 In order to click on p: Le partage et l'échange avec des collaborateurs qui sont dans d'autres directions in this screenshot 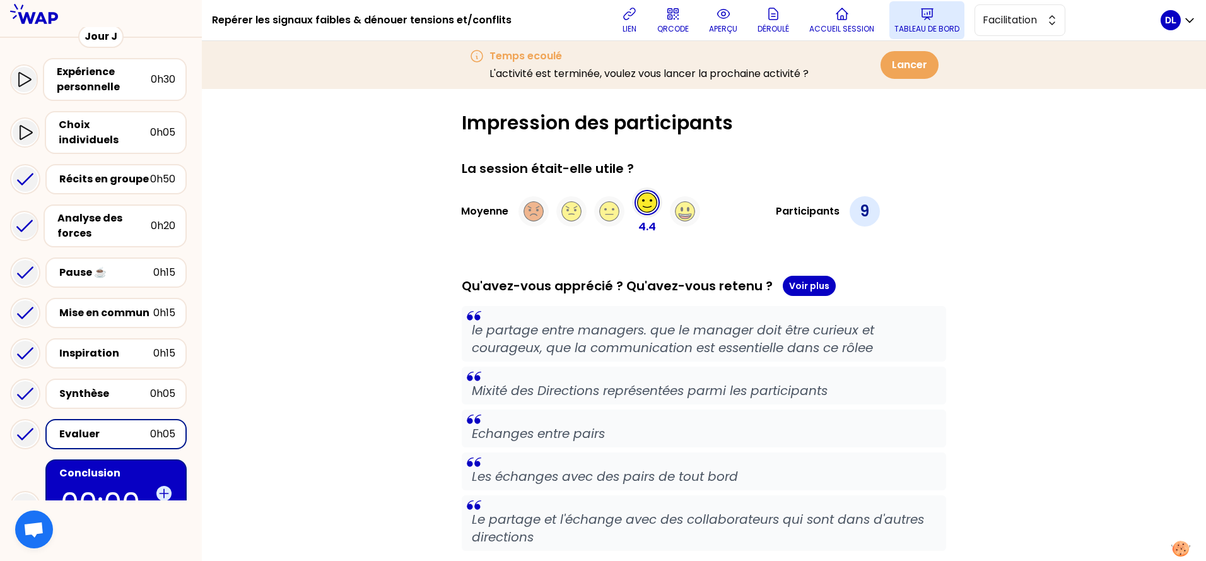, I will do `click(704, 528)`.